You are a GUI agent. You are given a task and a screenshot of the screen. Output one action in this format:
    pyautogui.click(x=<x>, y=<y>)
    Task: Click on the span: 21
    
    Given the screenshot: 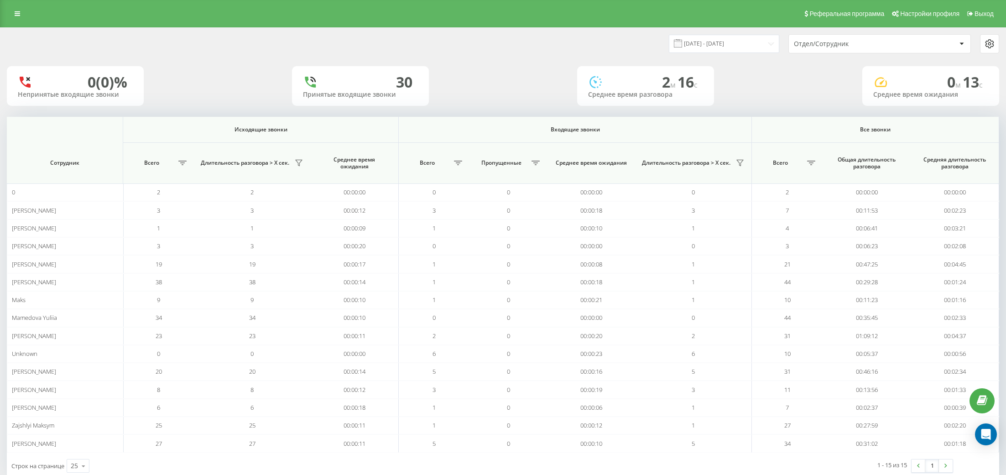 What is the action you would take?
    pyautogui.click(x=788, y=264)
    